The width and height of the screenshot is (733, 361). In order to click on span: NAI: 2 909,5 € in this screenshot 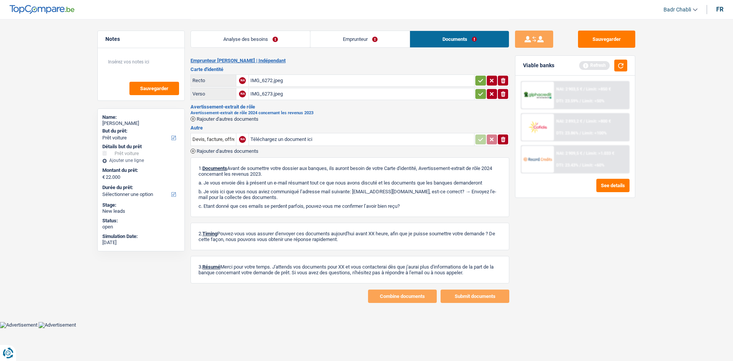, I will do `click(569, 153)`.